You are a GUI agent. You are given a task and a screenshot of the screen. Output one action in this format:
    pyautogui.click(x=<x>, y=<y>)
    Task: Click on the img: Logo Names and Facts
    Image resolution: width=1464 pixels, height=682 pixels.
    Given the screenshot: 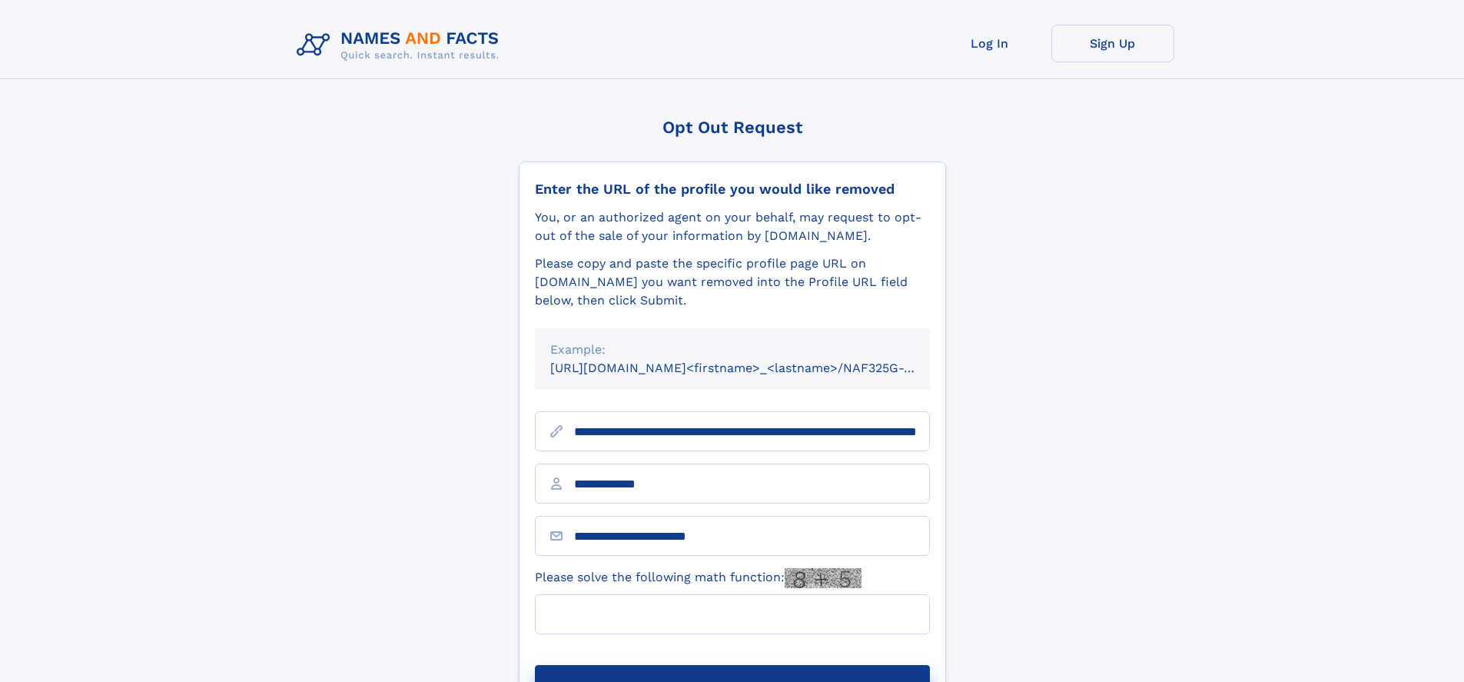 What is the action you would take?
    pyautogui.click(x=401, y=45)
    